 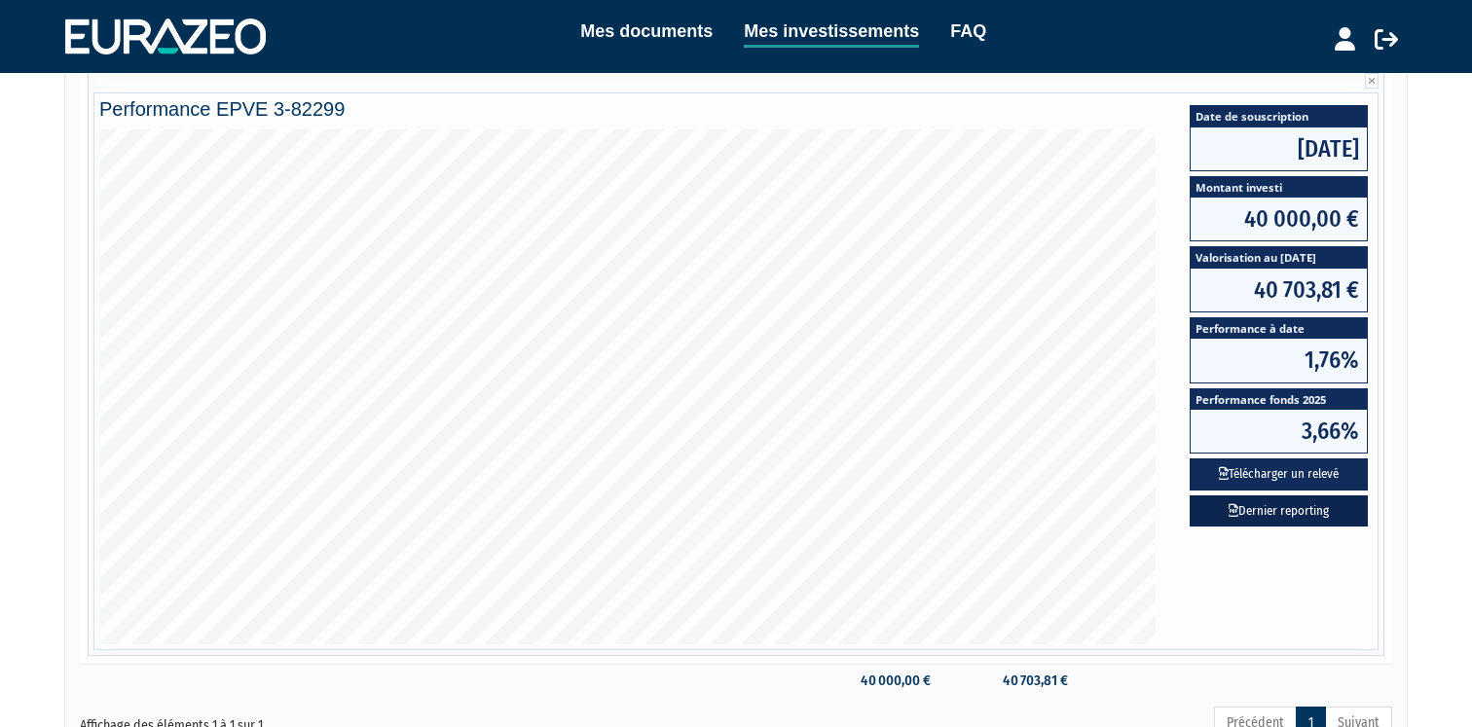 What do you see at coordinates (1278, 290) in the screenshot?
I see `span: 40 703,81 €` at bounding box center [1278, 290].